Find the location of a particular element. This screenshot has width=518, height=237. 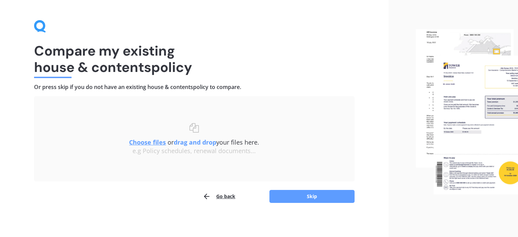

b: drag and drop is located at coordinates (195, 142).